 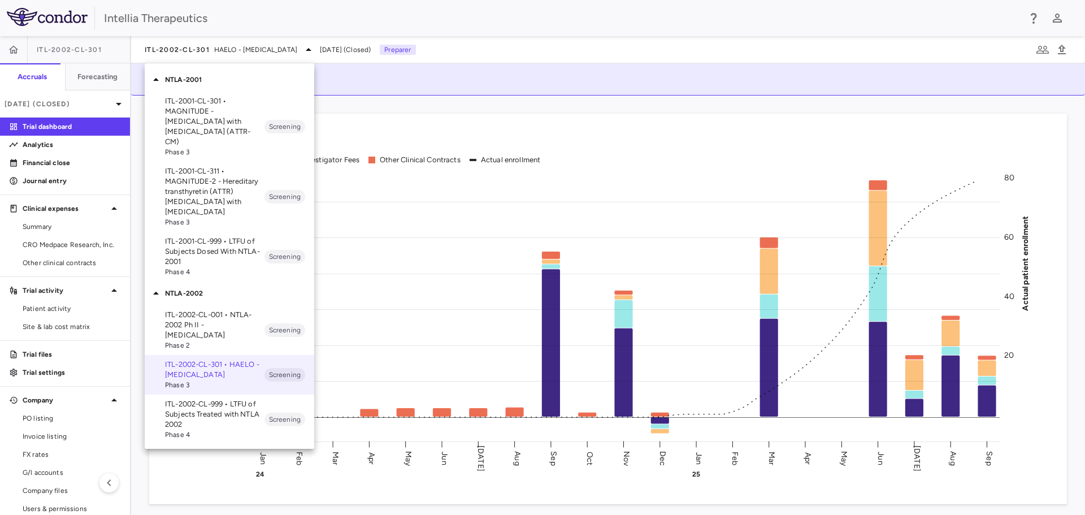 I want to click on div: ITL-2001-CL-999 • LTFU of Subjects Dosed With NTLA-2001Phase 4Screening, so click(x=230, y=257).